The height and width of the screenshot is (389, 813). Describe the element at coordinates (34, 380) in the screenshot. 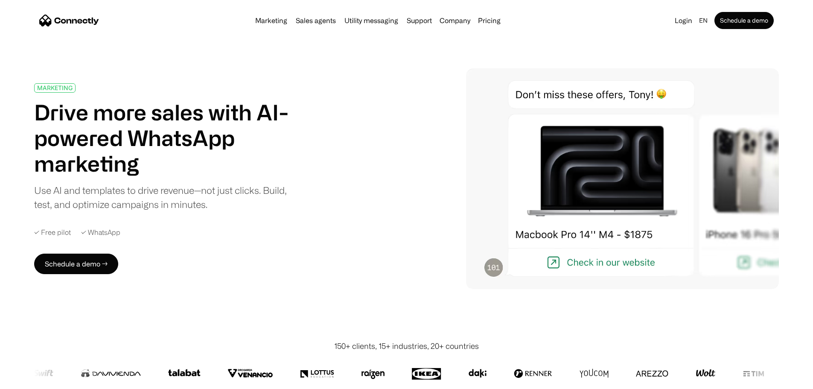

I see `ul: Language list` at that location.